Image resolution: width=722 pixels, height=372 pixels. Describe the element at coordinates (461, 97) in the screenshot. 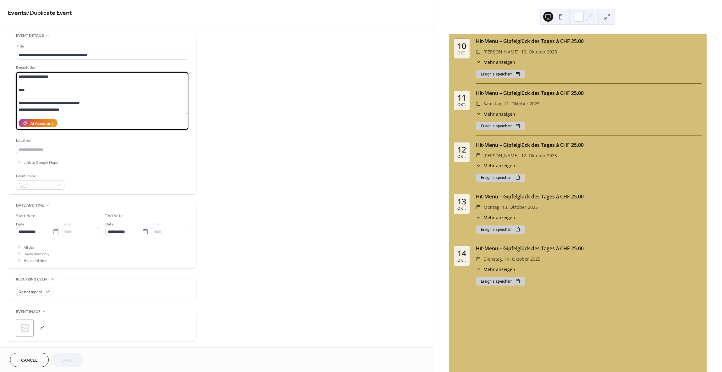

I see `div: 11` at that location.